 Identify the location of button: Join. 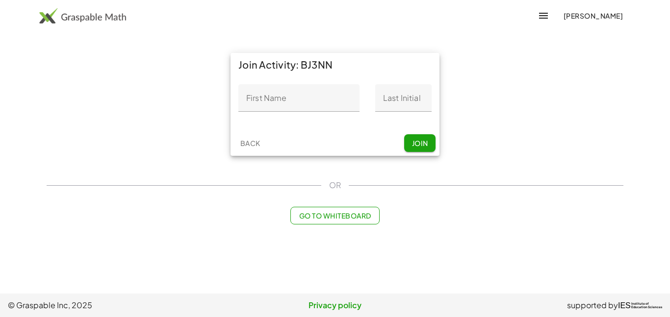
(420, 143).